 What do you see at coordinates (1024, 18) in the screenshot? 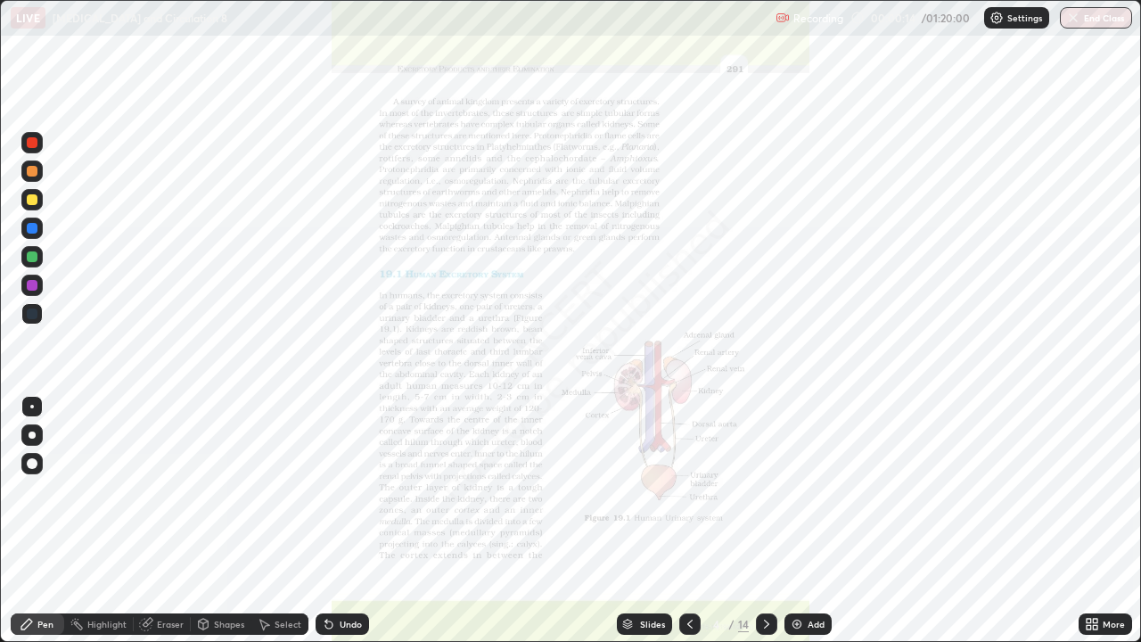
I see `p: Settings` at bounding box center [1024, 18].